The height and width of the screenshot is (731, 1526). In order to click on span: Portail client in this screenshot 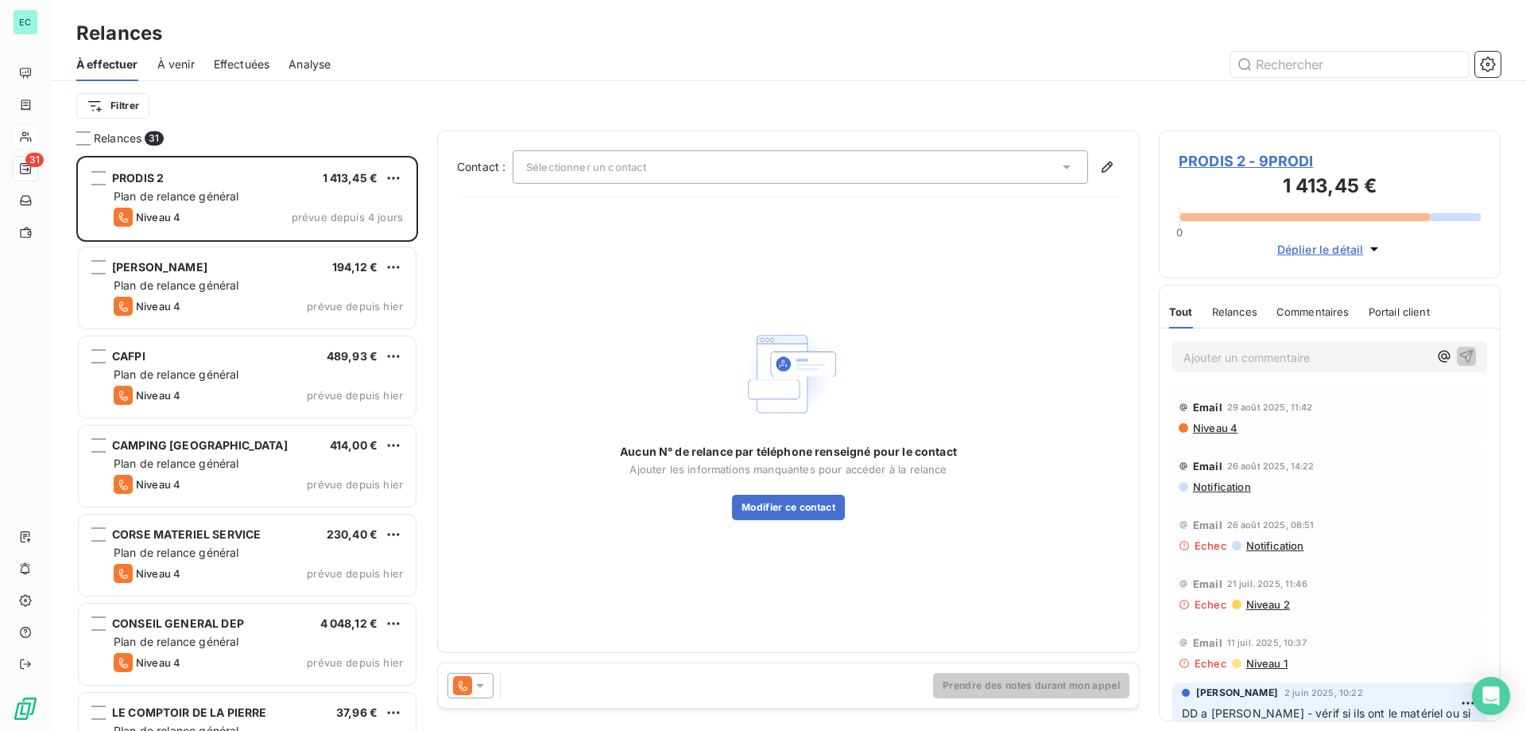, I will do `click(1399, 312)`.